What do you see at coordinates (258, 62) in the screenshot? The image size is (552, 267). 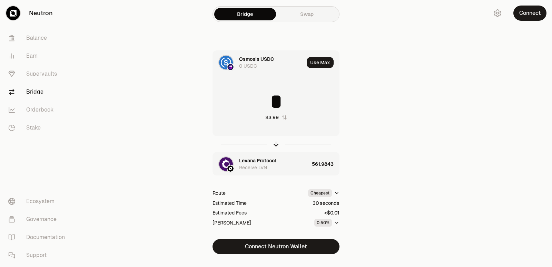 I see `div: USDC LogoOsmosis LogoOsmosis USDC0 USDC` at bounding box center [258, 62].